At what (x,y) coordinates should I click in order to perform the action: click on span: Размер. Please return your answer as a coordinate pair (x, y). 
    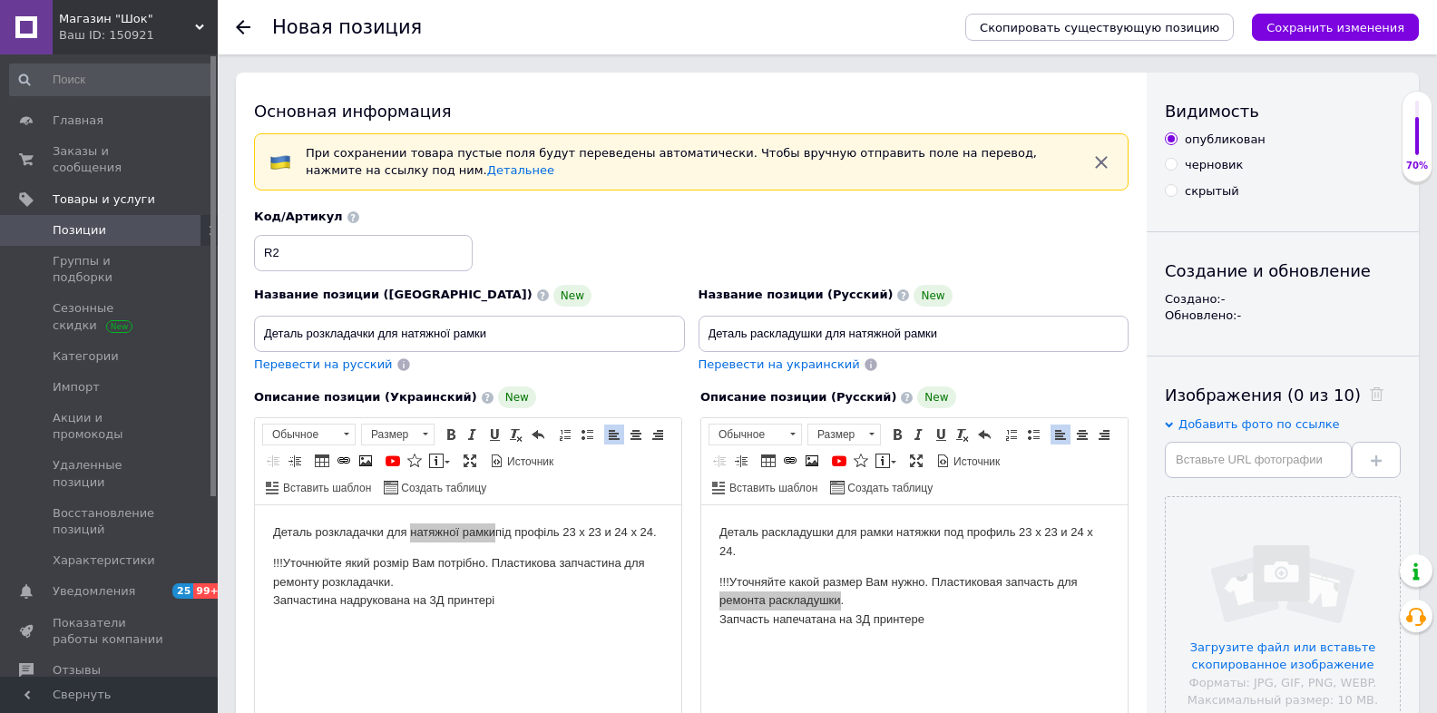
    Looking at the image, I should click on (836, 435).